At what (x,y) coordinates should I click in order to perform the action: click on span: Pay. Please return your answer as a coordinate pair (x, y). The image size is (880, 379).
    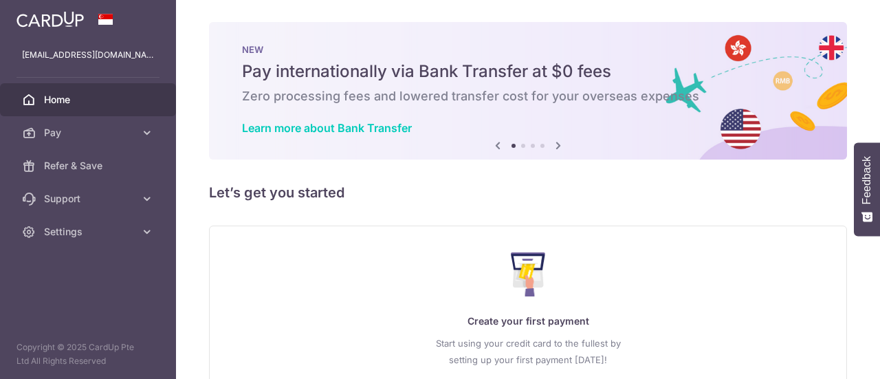
    Looking at the image, I should click on (89, 133).